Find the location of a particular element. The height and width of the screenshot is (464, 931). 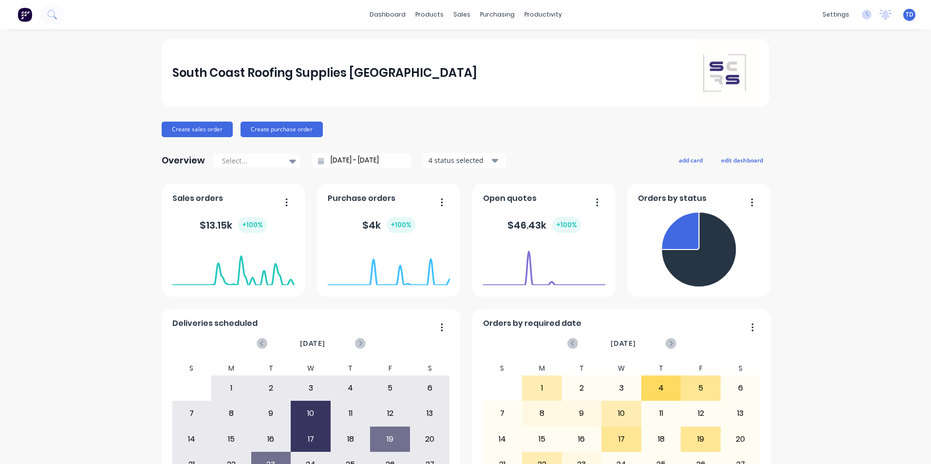

div: productivity is located at coordinates (543, 15).